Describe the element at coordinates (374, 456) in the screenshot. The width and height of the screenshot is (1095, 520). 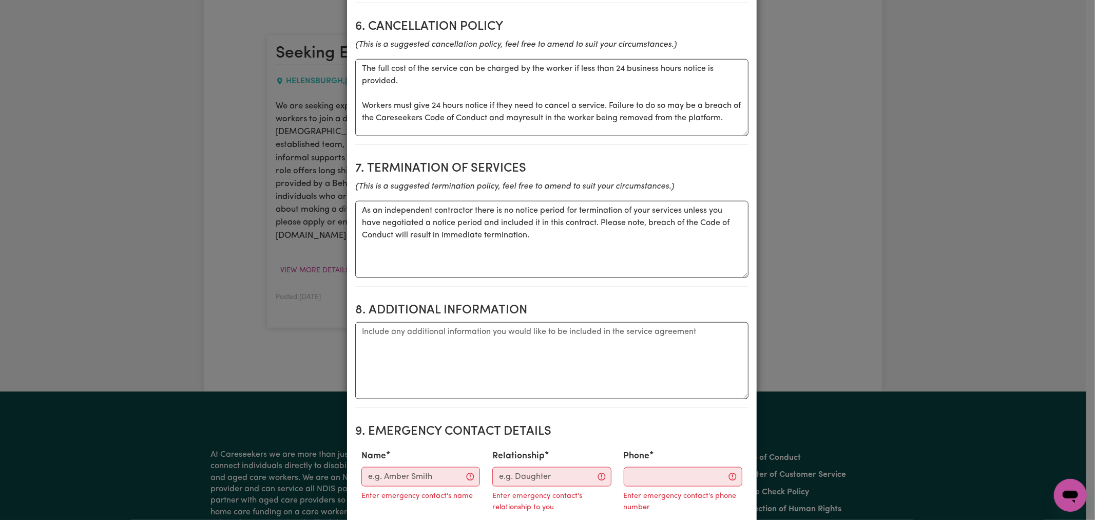
I see `label: Name` at that location.